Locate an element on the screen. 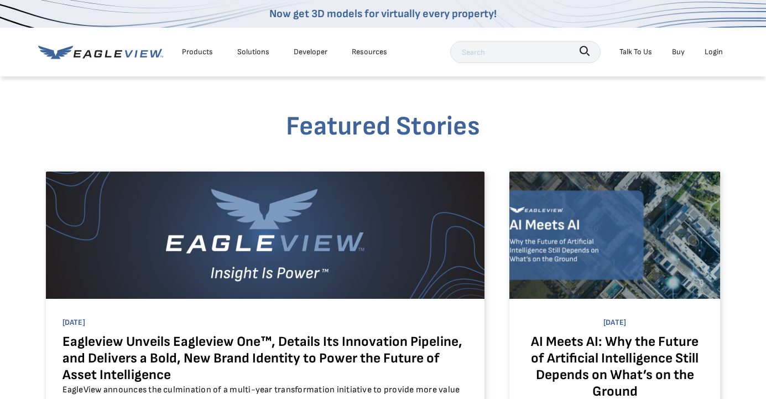 Image resolution: width=766 pixels, height=399 pixels. a: Aerial view of urban landscape with the following text featured prominently: AI Meet AI Why the F... is located at coordinates (615, 235).